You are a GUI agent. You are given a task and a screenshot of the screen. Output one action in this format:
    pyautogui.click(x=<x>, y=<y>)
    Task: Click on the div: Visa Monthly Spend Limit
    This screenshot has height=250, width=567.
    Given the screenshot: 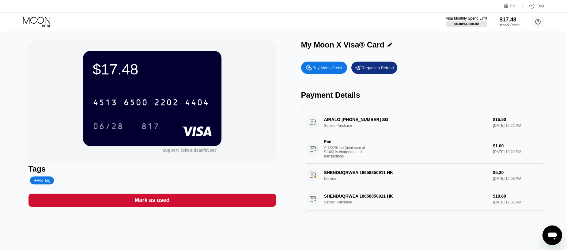 What is the action you would take?
    pyautogui.click(x=466, y=18)
    